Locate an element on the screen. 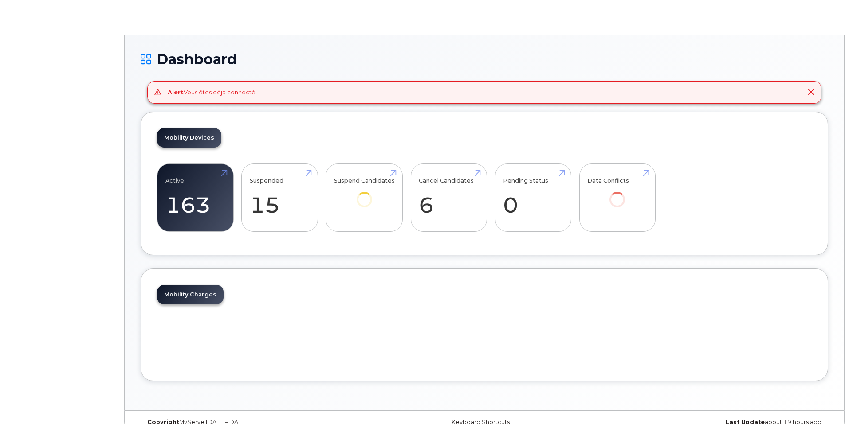 The width and height of the screenshot is (849, 424). a: Suspend Candidates is located at coordinates (364, 194).